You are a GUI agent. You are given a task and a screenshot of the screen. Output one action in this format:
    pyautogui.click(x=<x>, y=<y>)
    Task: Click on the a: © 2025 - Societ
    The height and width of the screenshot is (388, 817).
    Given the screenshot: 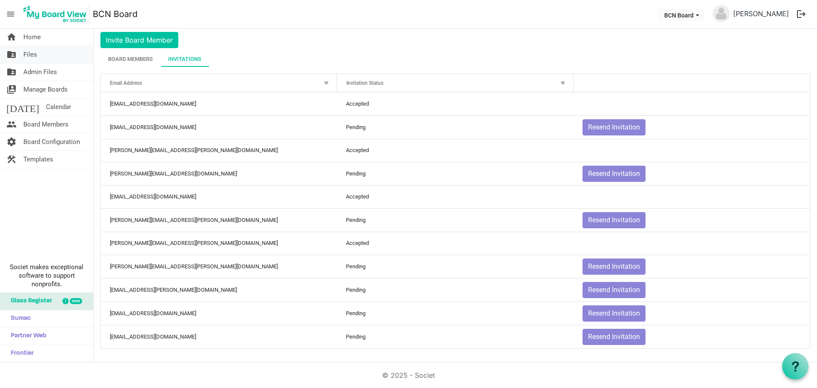 What is the action you would take?
    pyautogui.click(x=409, y=375)
    